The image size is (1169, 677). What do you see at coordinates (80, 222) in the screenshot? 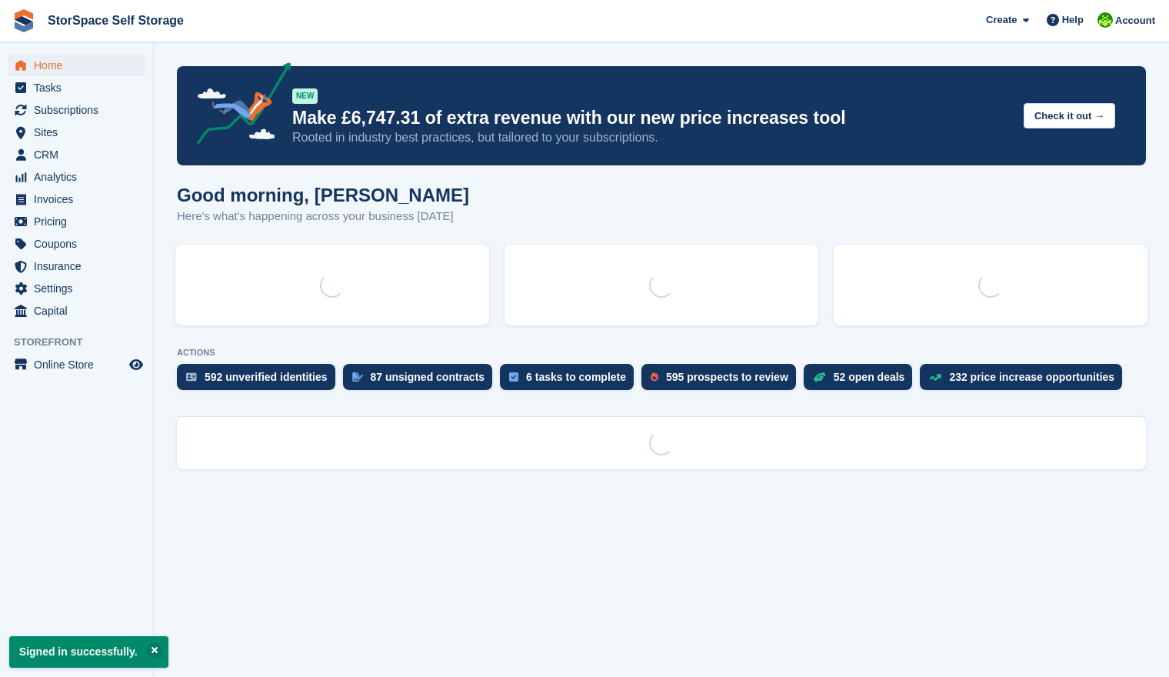
I see `span: Pricing` at bounding box center [80, 222].